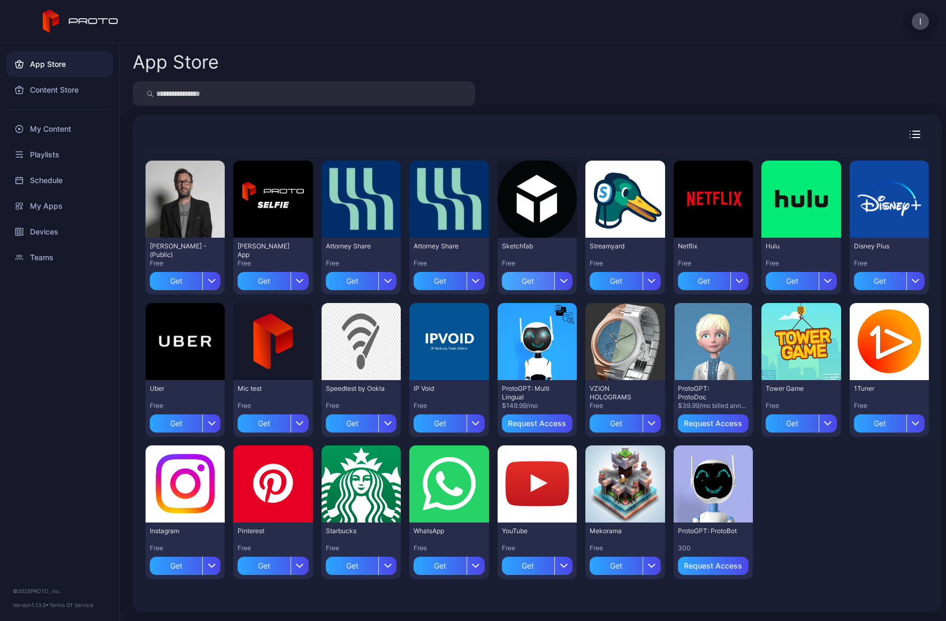  Describe the element at coordinates (707, 393) in the screenshot. I see `div: ProtoGPT: ProtoDoc` at that location.